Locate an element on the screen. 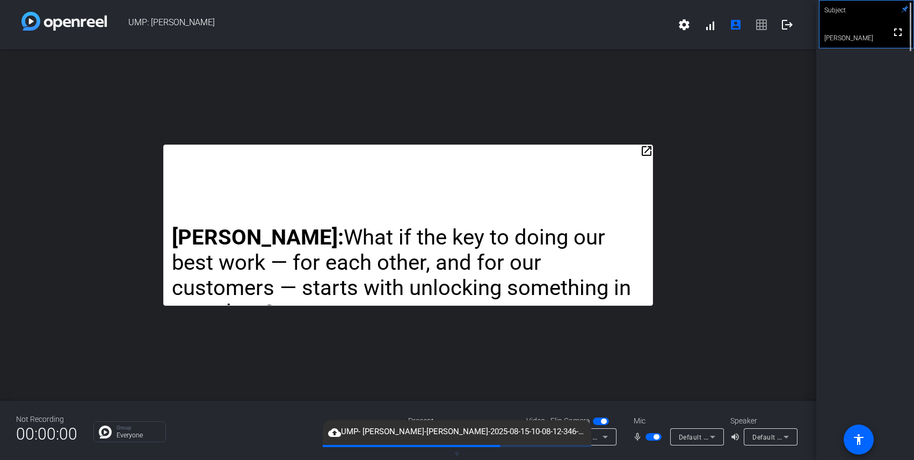 Image resolution: width=914 pixels, height=460 pixels. mat-icon: mic_none is located at coordinates (639, 437).